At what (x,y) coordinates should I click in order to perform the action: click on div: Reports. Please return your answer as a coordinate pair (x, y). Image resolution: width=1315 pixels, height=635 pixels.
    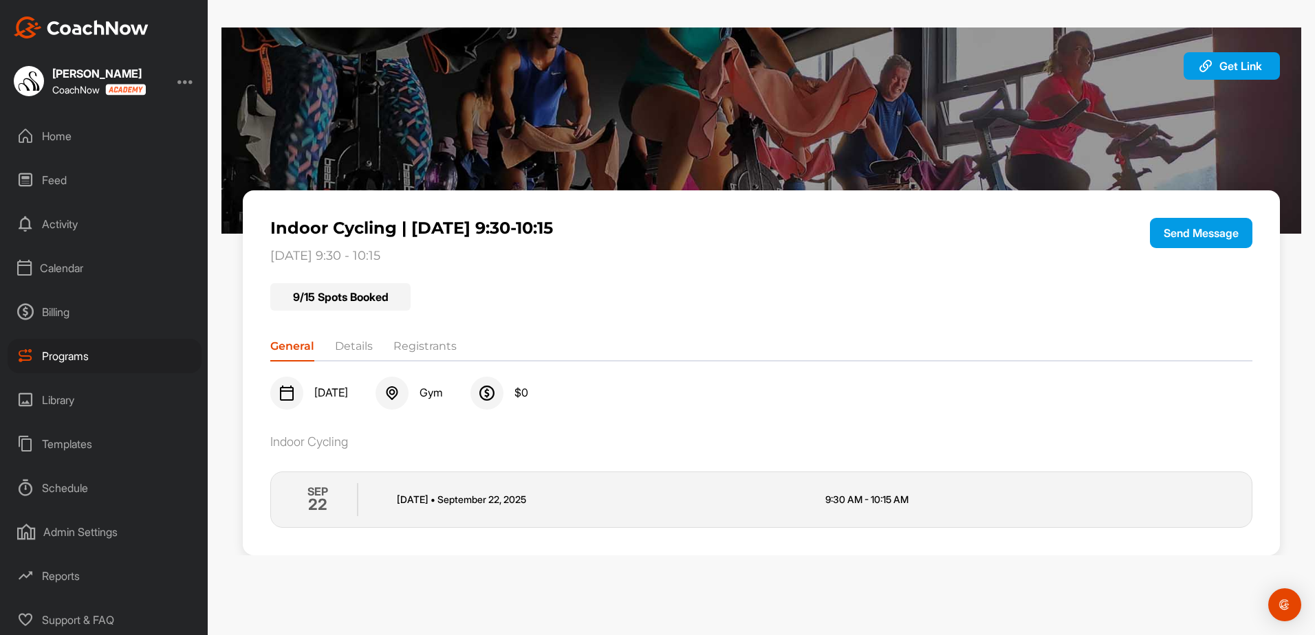
    Looking at the image, I should click on (105, 576).